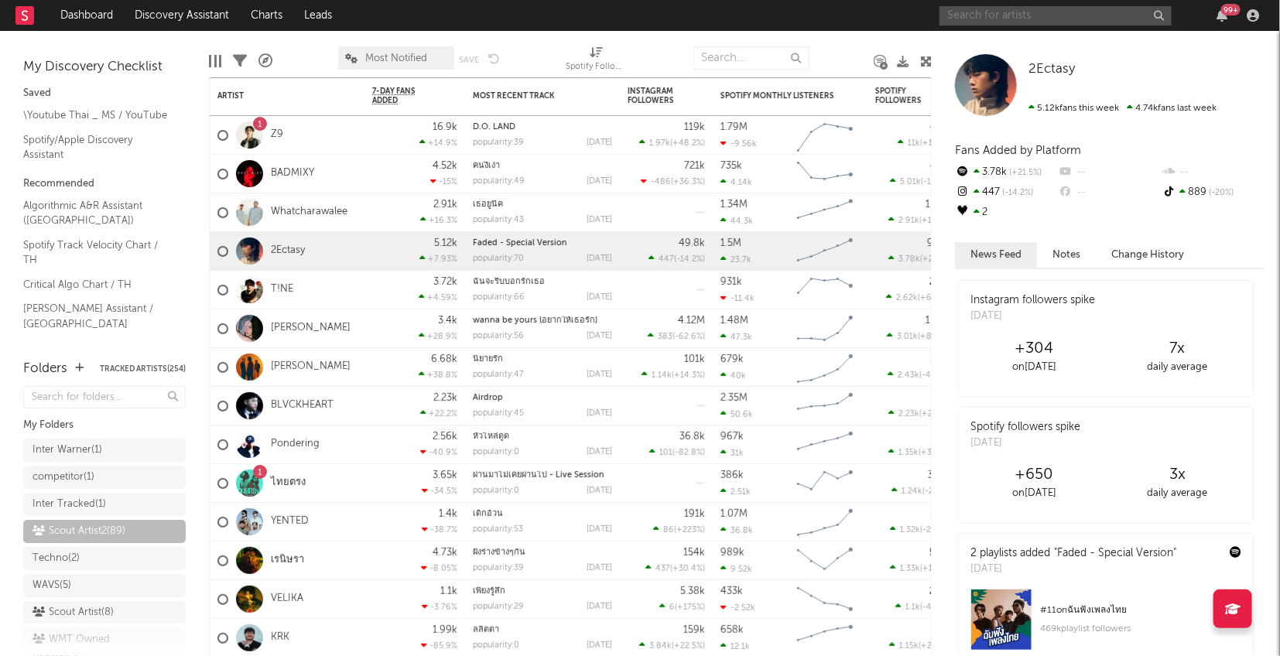  Describe the element at coordinates (542, 475) in the screenshot. I see `div: ผ่านมาไม่เคยผ่านไป - Live Session` at that location.